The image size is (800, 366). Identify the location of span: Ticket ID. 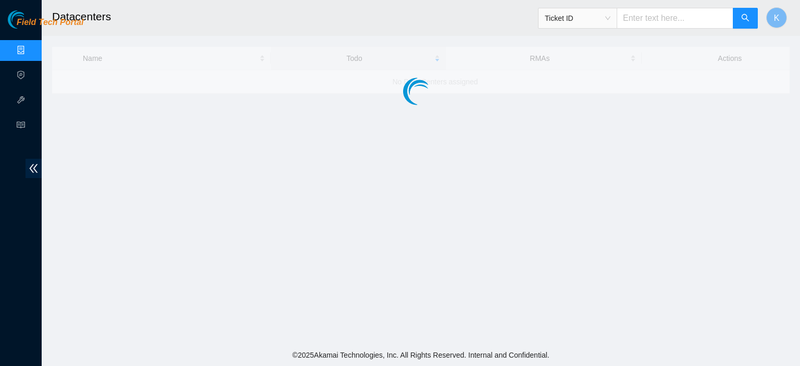
(578, 18).